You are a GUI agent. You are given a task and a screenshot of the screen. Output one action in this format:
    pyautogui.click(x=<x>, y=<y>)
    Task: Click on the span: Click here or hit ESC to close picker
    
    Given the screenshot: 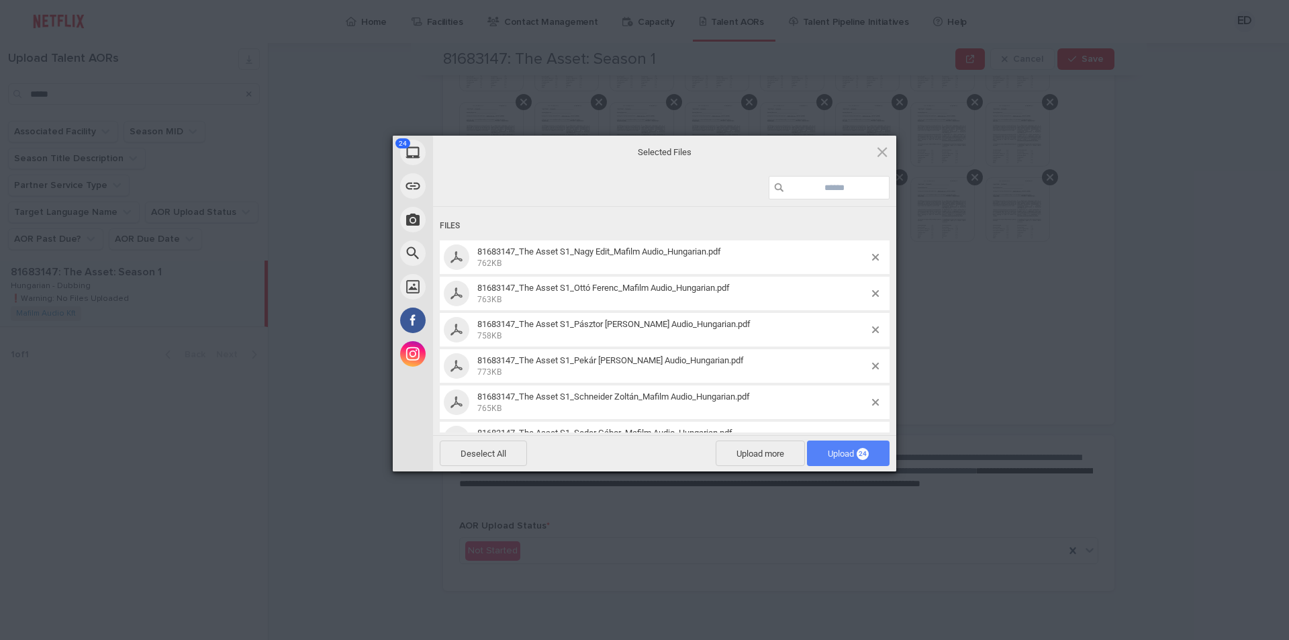 What is the action you would take?
    pyautogui.click(x=882, y=152)
    